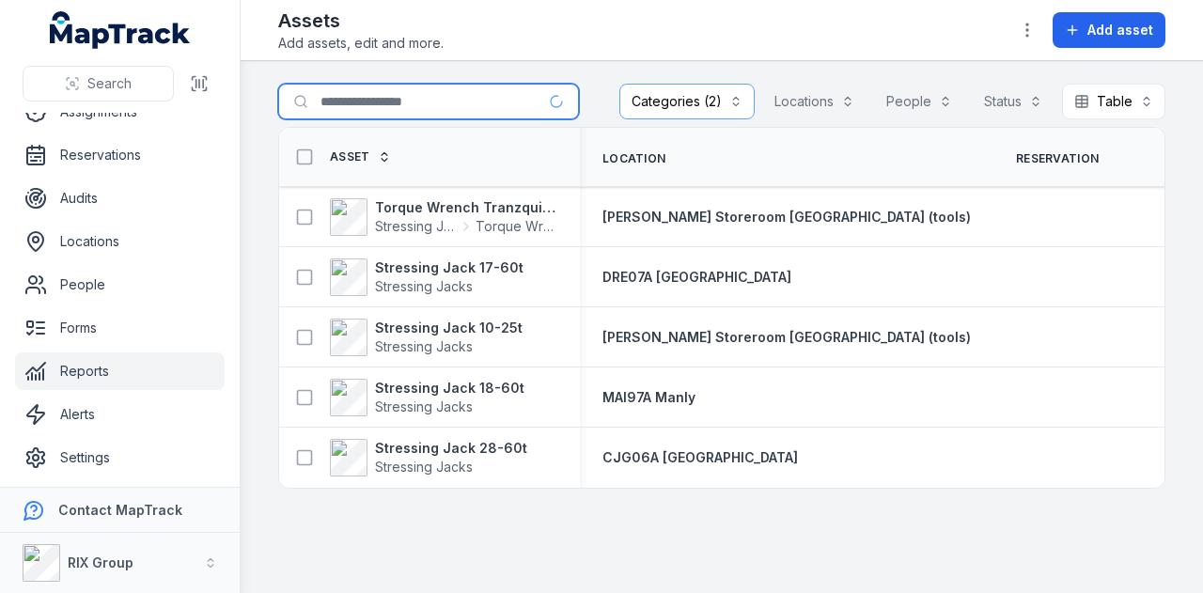 The width and height of the screenshot is (1203, 593). What do you see at coordinates (634, 159) in the screenshot?
I see `span: Location` at bounding box center [634, 159].